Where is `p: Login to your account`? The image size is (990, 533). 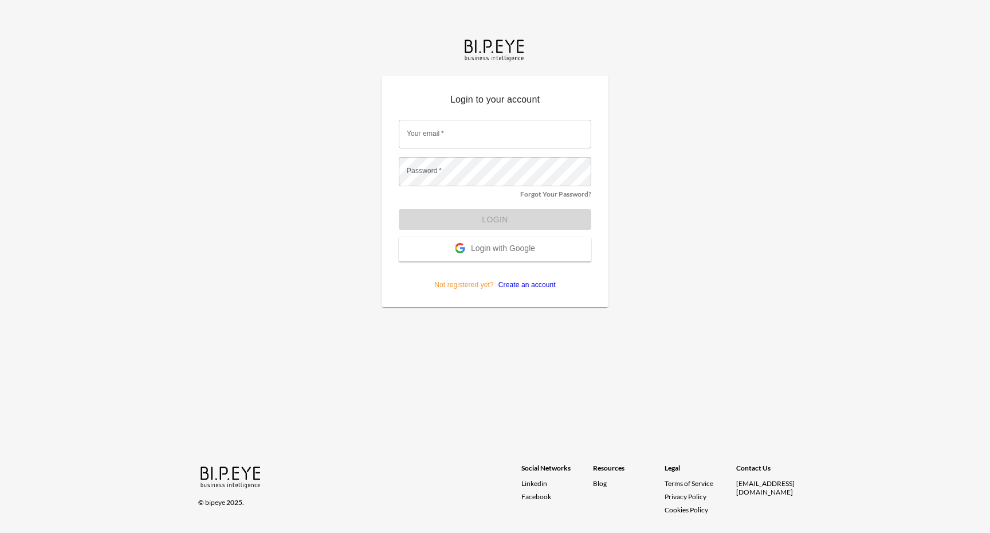 p: Login to your account is located at coordinates (495, 102).